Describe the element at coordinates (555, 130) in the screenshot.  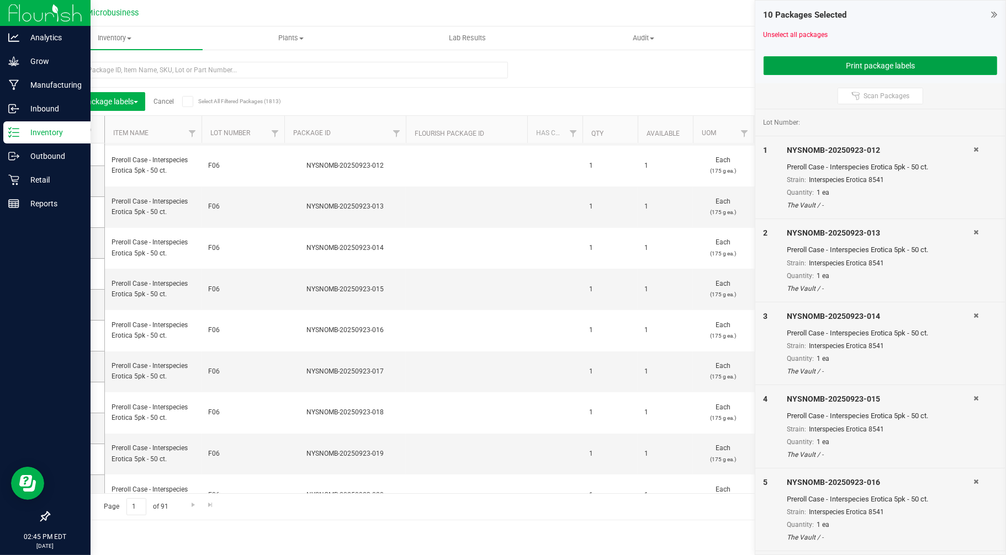
I see `th: Has COA` at that location.